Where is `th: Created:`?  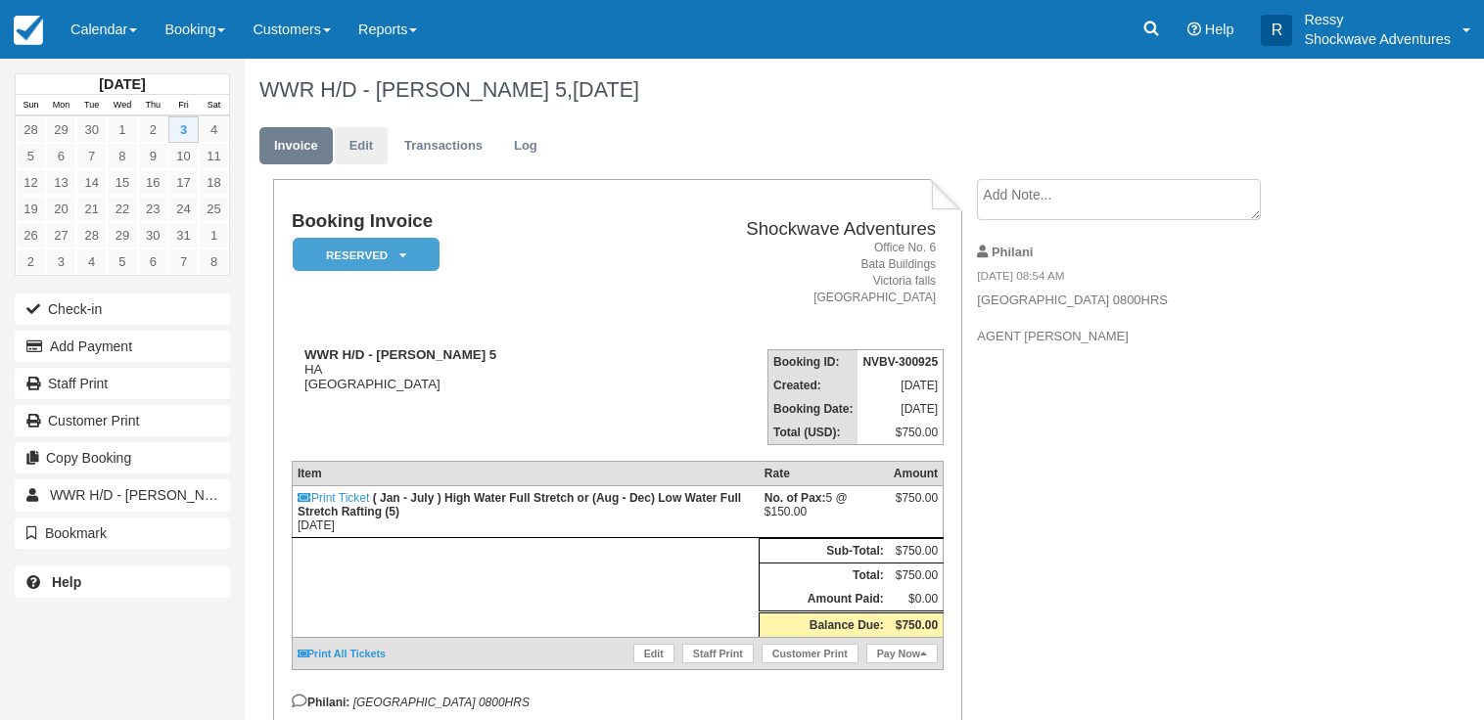 th: Created: is located at coordinates (813, 386).